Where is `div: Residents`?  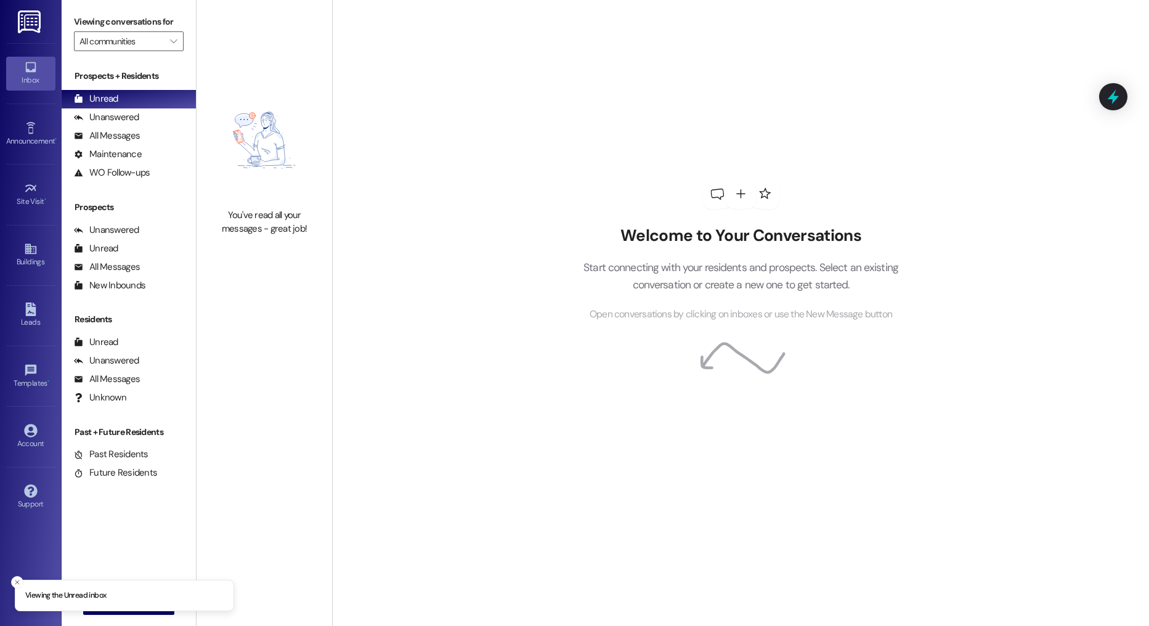
div: Residents is located at coordinates (129, 319).